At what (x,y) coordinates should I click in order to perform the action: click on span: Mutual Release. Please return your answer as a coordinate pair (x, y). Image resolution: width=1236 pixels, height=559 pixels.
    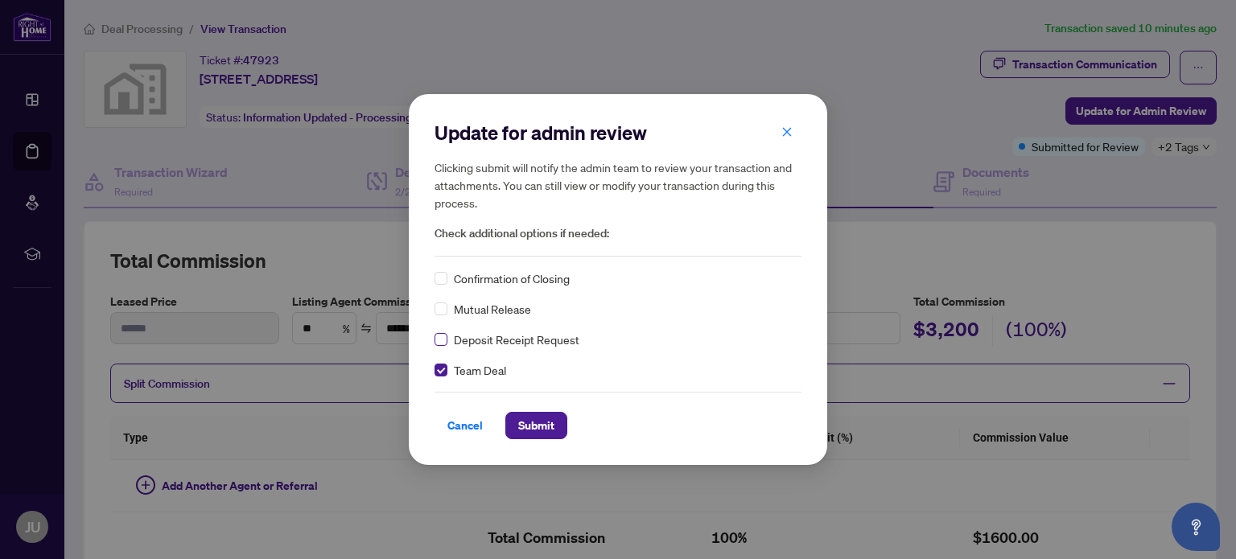
    Looking at the image, I should click on (493, 309).